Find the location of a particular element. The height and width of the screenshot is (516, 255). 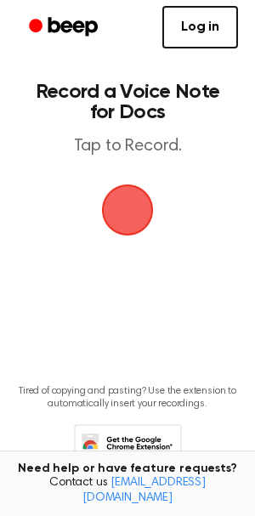

span: Contact us is located at coordinates (128, 490).